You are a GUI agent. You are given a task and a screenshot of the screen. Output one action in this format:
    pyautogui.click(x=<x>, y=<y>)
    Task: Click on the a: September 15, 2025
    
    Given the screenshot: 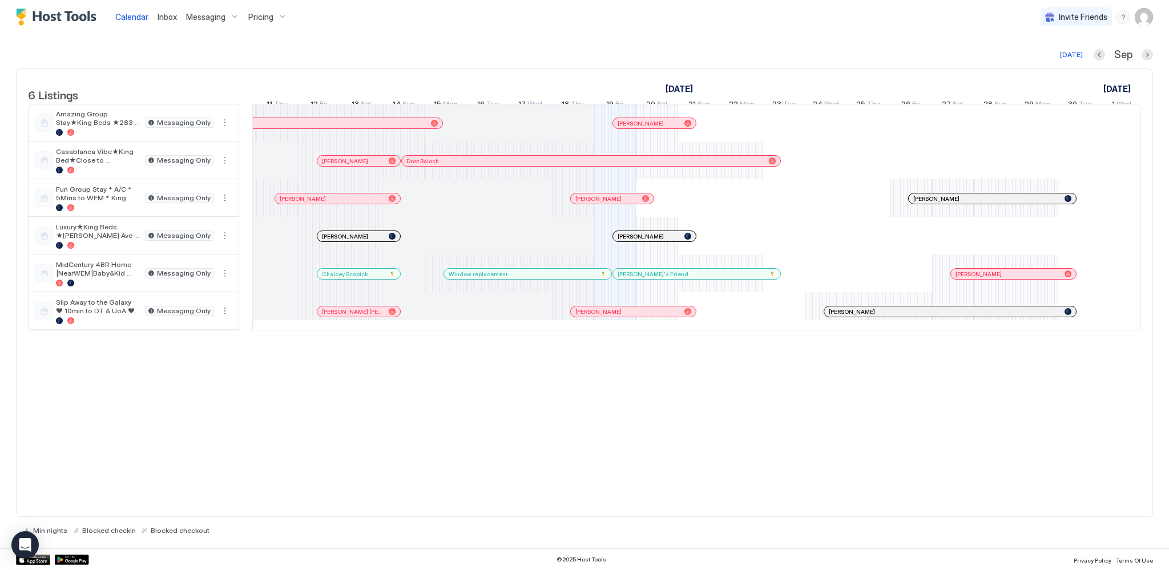 What is the action you would take?
    pyautogui.click(x=446, y=105)
    